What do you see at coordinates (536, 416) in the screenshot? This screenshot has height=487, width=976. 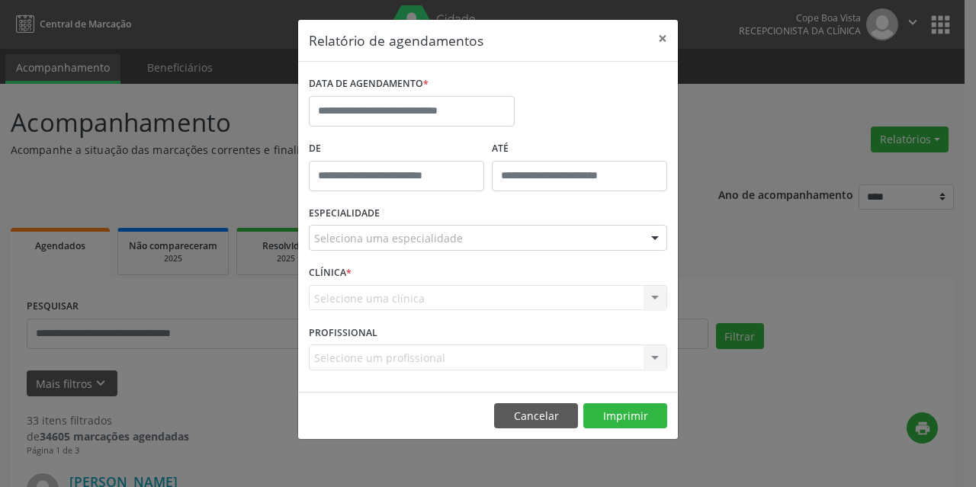 I see `button: Cancelar` at bounding box center [536, 416].